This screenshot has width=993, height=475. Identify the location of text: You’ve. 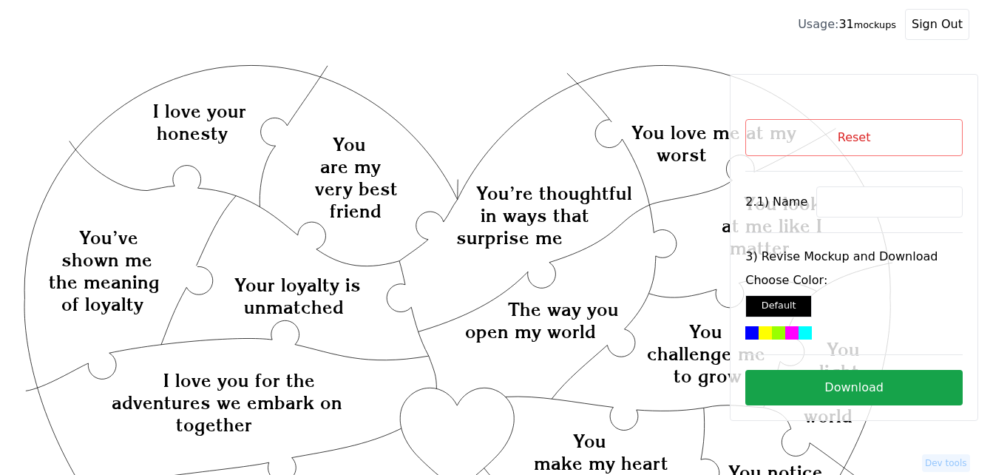
(109, 237).